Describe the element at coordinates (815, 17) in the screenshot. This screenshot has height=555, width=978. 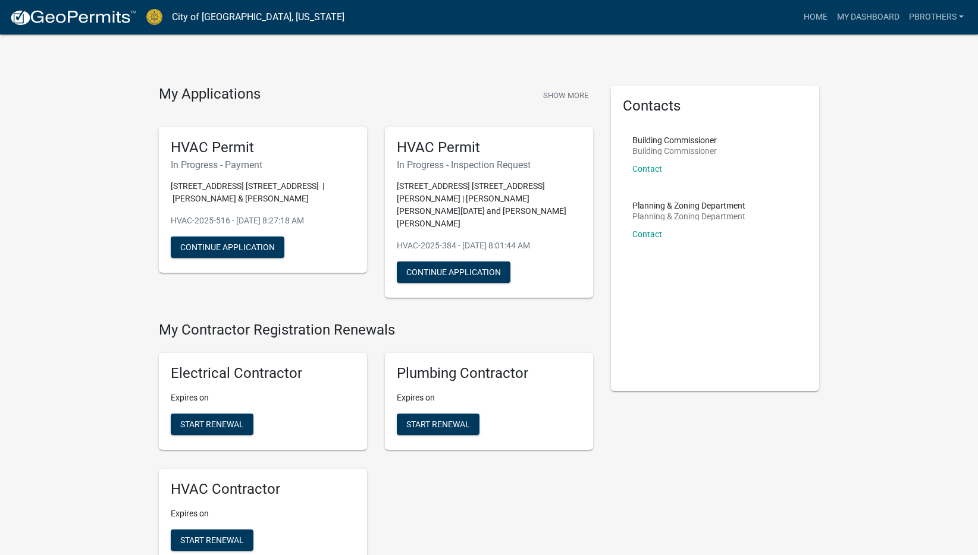
I see `a: Home` at that location.